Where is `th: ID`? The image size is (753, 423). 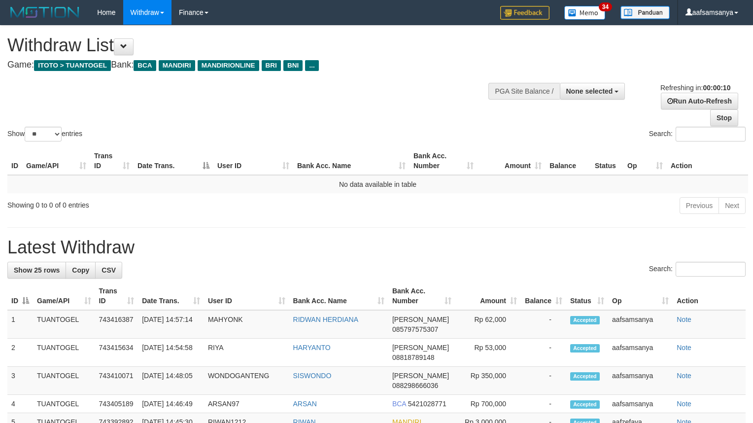
th: ID is located at coordinates (15, 161).